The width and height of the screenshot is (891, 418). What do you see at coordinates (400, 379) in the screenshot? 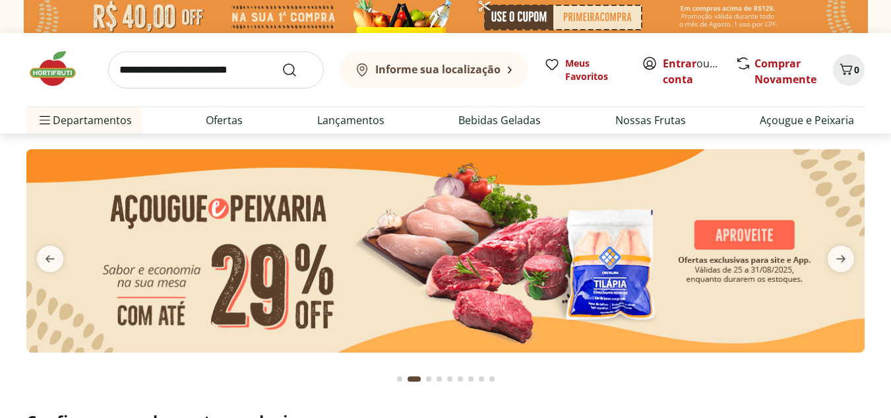
I see `button: Go to page 1 from fs-carousel` at bounding box center [400, 379].